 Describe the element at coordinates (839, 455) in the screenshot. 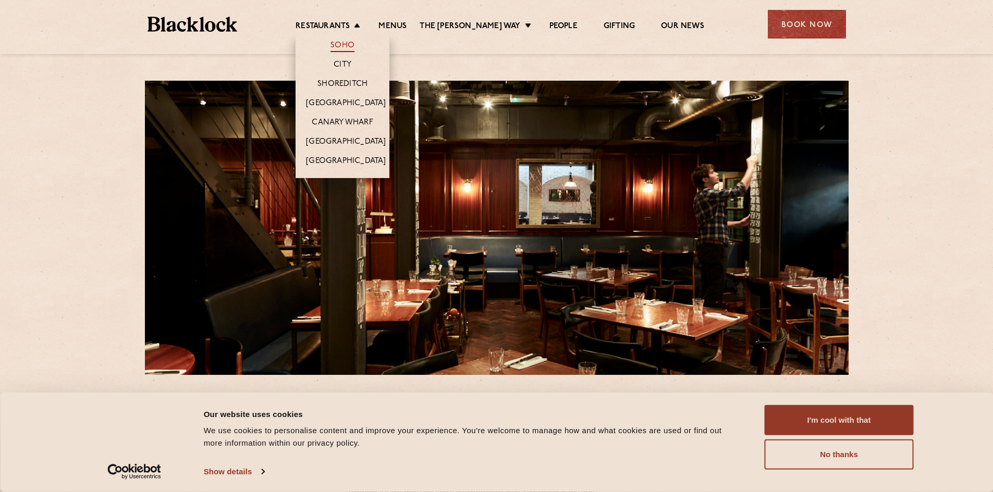

I see `button: No thanks` at that location.